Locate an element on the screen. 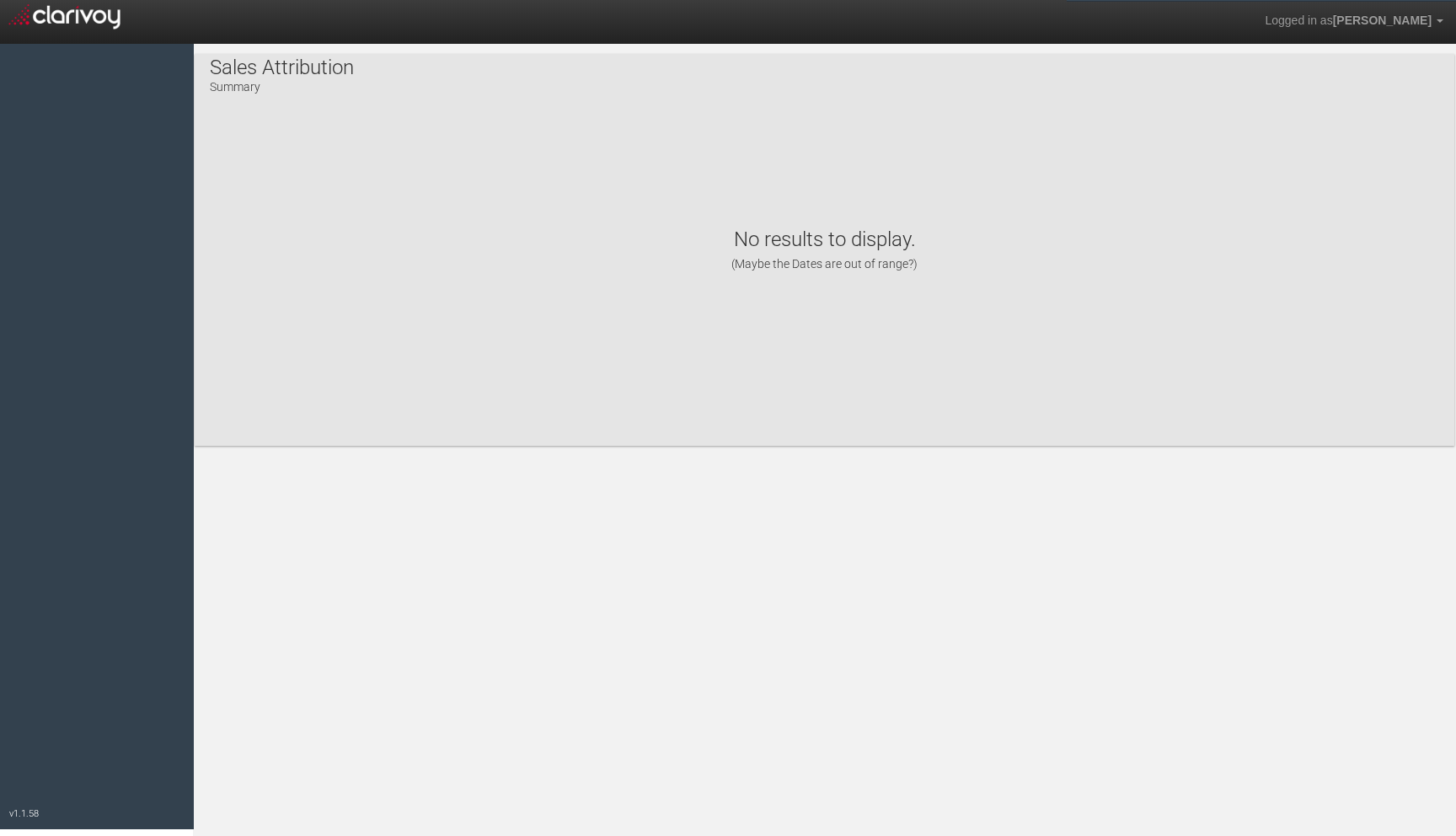 The image size is (1456, 836). span: Logged in as is located at coordinates (1298, 21).